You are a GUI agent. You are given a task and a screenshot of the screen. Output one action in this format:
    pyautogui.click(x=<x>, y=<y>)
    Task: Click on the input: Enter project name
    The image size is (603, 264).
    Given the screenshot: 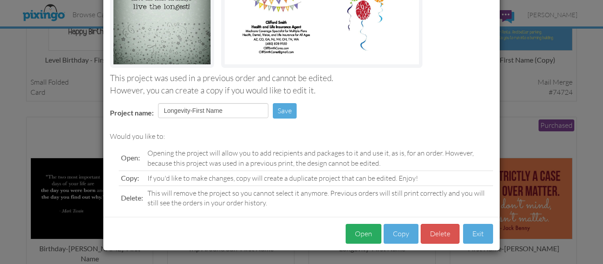 What is the action you would take?
    pyautogui.click(x=213, y=111)
    